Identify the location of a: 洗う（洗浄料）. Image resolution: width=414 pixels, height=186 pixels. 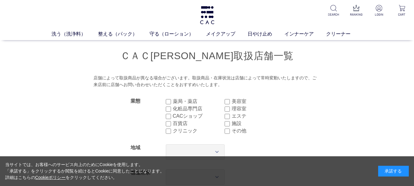
(75, 34).